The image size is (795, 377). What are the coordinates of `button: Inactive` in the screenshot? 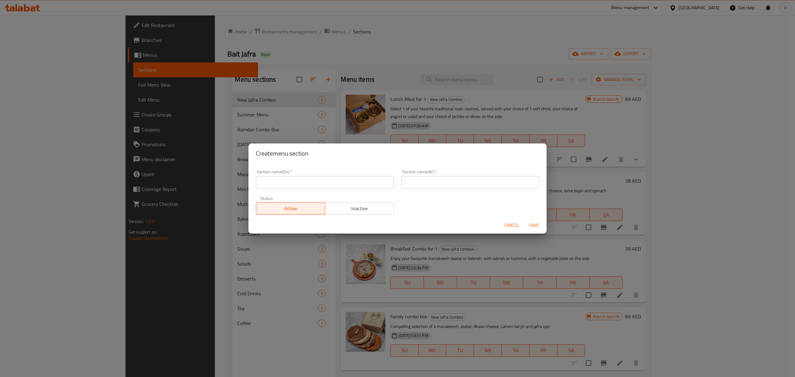 It's located at (359, 208).